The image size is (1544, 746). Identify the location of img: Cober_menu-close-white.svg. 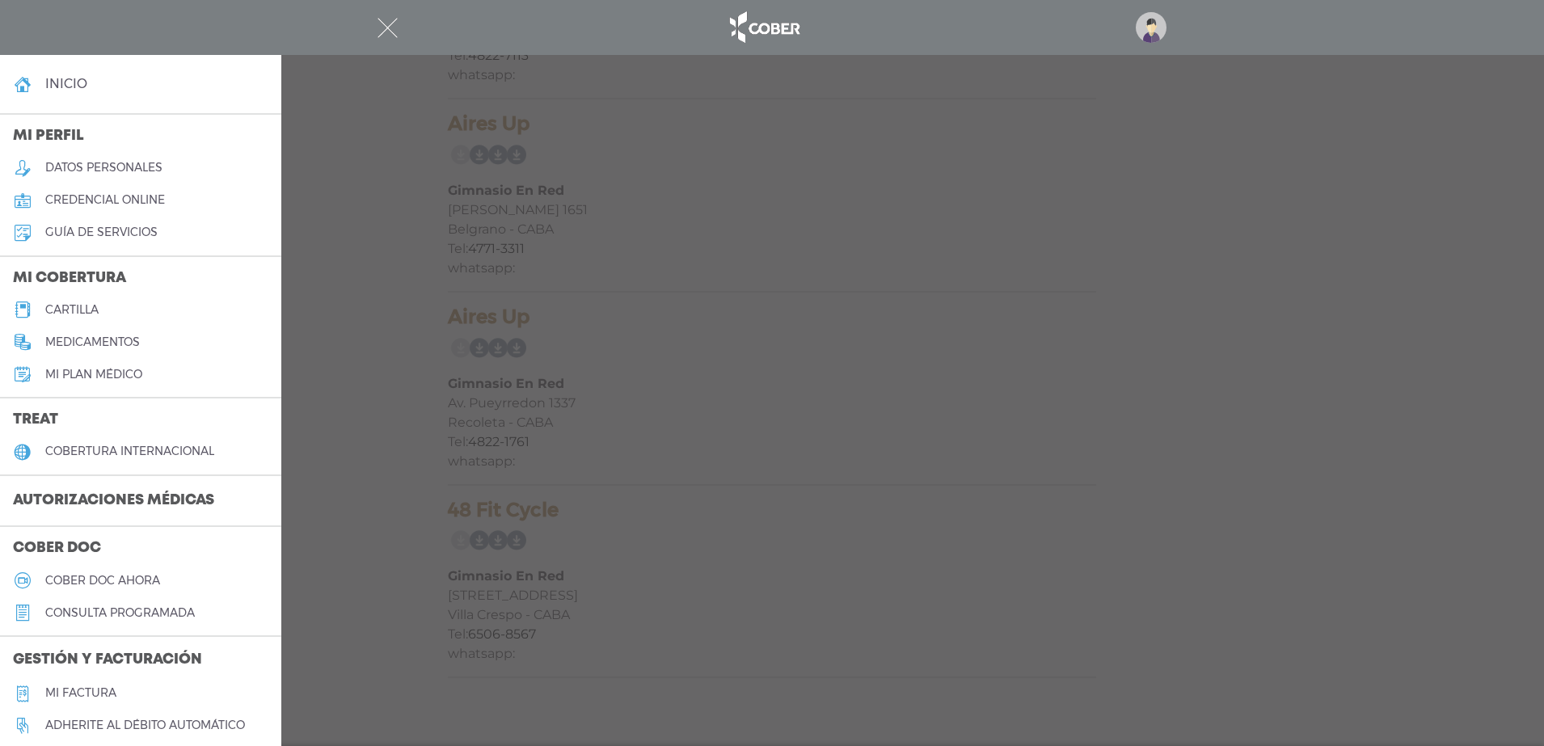
(387, 27).